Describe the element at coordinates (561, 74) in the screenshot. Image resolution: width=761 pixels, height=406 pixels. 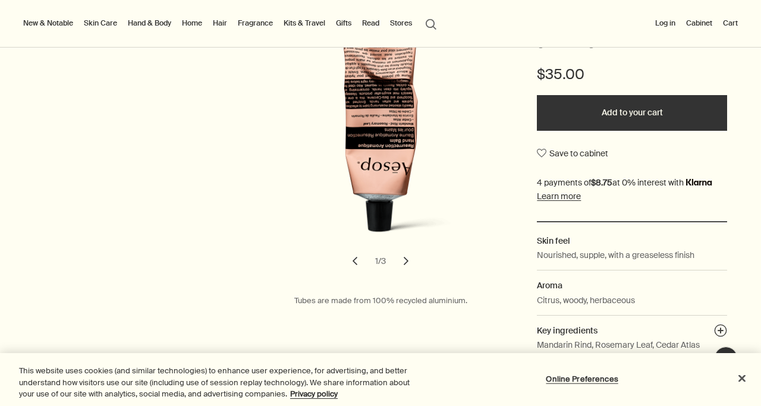
I see `span: $35.00` at that location.